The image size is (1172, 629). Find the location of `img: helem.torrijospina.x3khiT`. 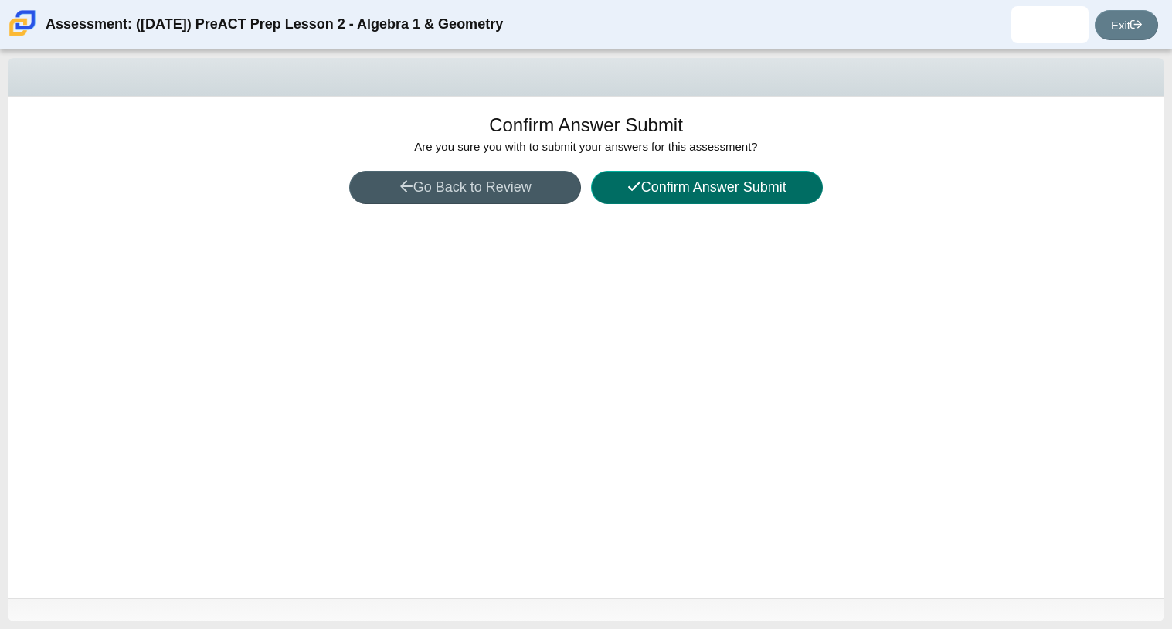

img: helem.torrijospina.x3khiT is located at coordinates (1050, 25).